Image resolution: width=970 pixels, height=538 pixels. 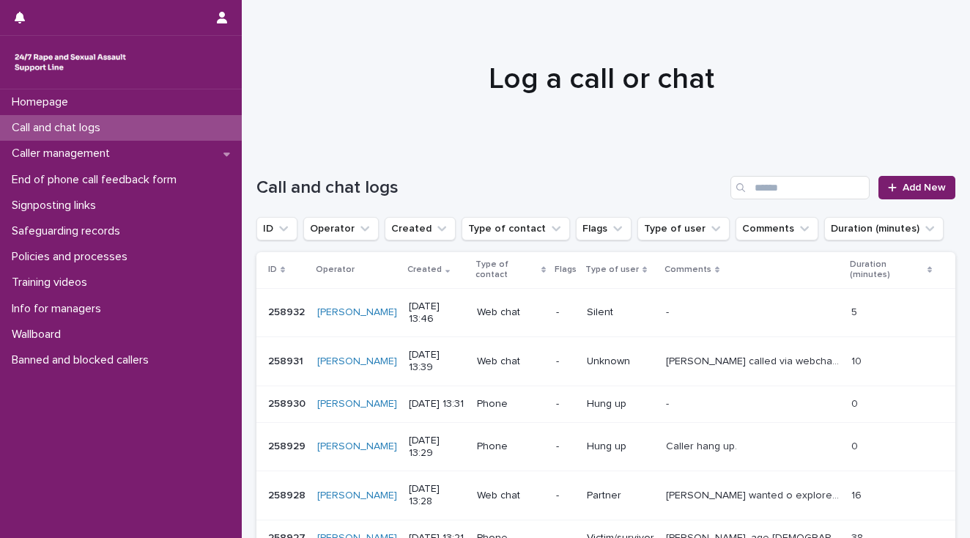 What do you see at coordinates (612, 270) in the screenshot?
I see `p: Type of user` at bounding box center [612, 270].